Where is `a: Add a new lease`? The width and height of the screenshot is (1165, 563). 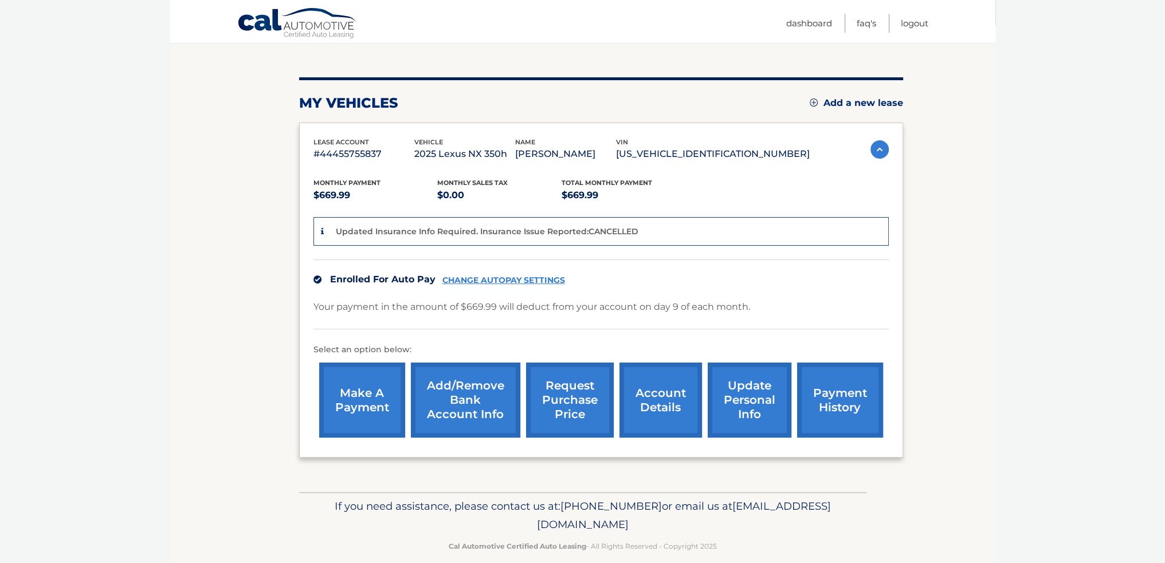
a: Add a new lease is located at coordinates (856, 103).